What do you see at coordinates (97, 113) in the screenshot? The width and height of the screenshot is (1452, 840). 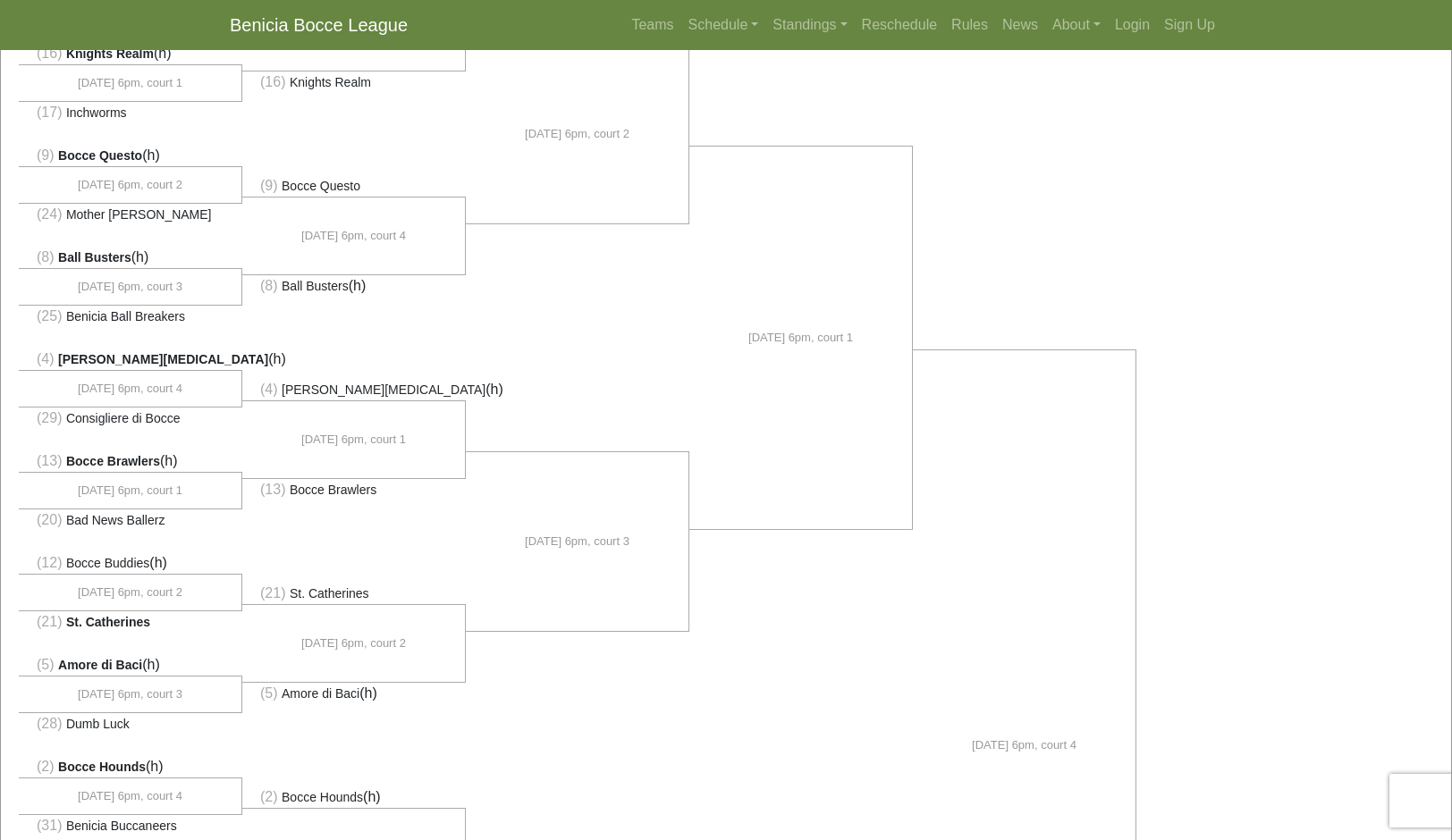 I see `span: Inchworms` at bounding box center [97, 113].